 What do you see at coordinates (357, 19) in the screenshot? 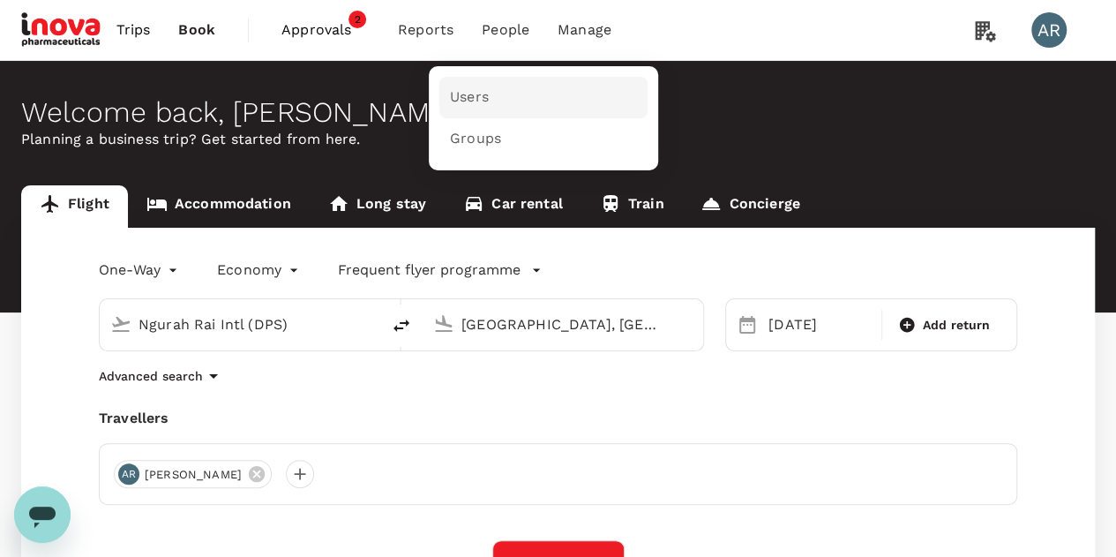
I see `span: 2` at bounding box center [357, 19].